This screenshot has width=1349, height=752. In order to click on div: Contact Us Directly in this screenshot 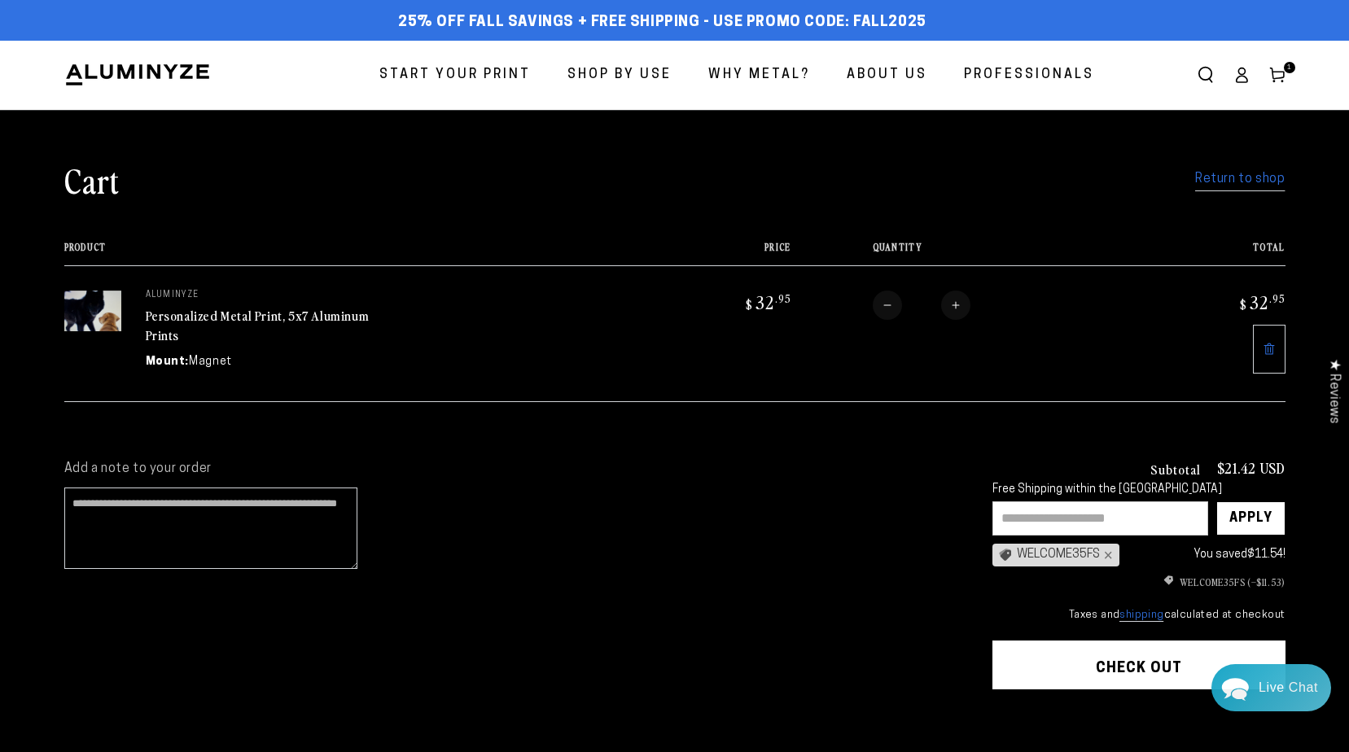, I will do `click(1288, 688)`.